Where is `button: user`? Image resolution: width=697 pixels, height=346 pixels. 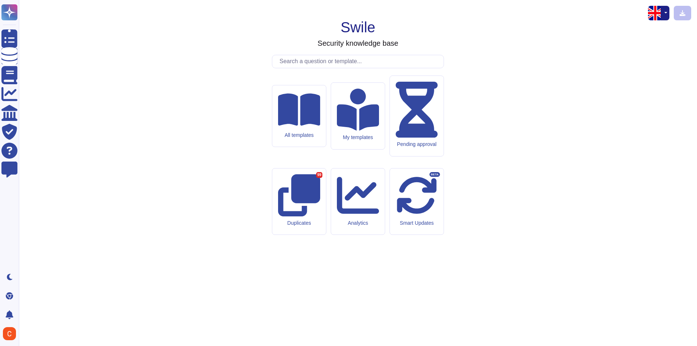
button: user is located at coordinates (11, 333).